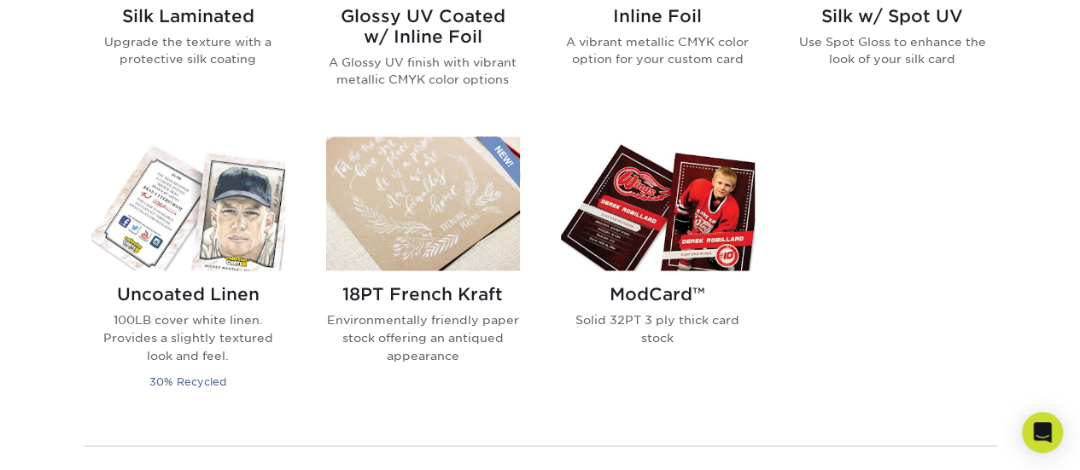 The width and height of the screenshot is (1080, 470). I want to click on h2: Silk Laminated, so click(188, 16).